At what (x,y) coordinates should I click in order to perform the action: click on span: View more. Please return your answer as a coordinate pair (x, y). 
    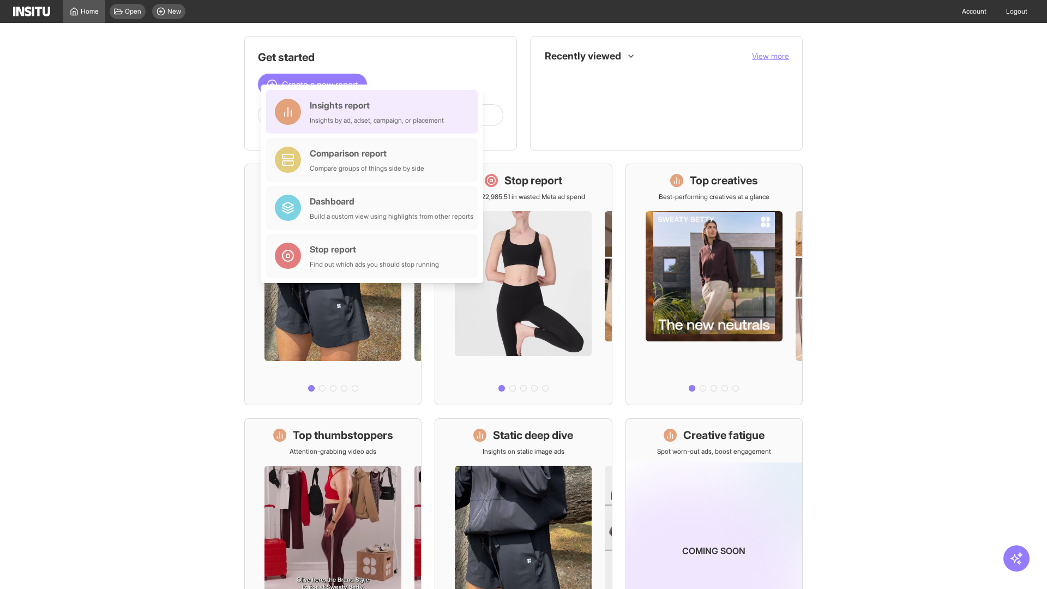
    Looking at the image, I should click on (770, 56).